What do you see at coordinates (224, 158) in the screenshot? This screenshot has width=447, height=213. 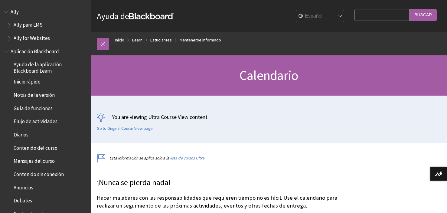 I see `p: Esta información se aplica solo a la .` at bounding box center [224, 158].